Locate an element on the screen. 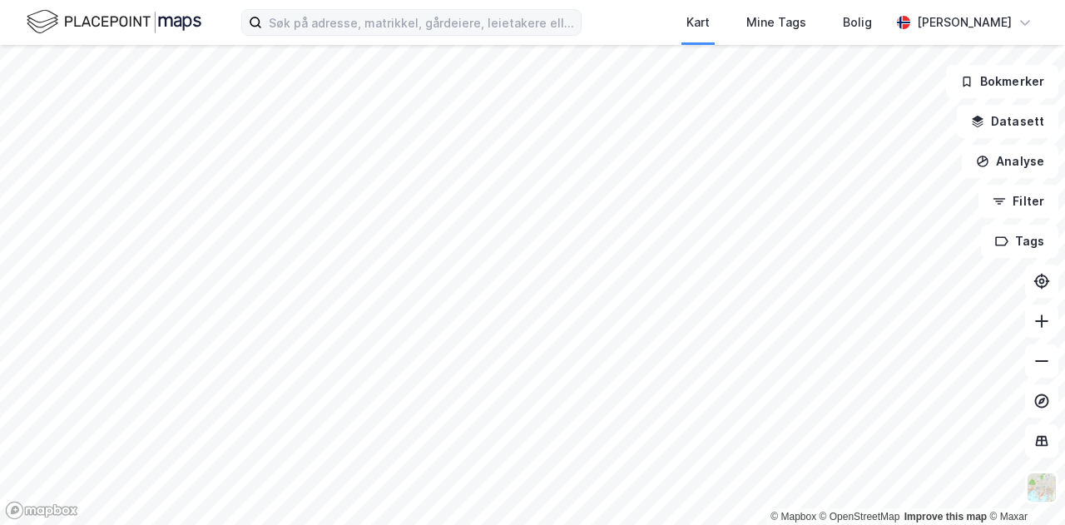  div: Chat Widget is located at coordinates (1023, 485).